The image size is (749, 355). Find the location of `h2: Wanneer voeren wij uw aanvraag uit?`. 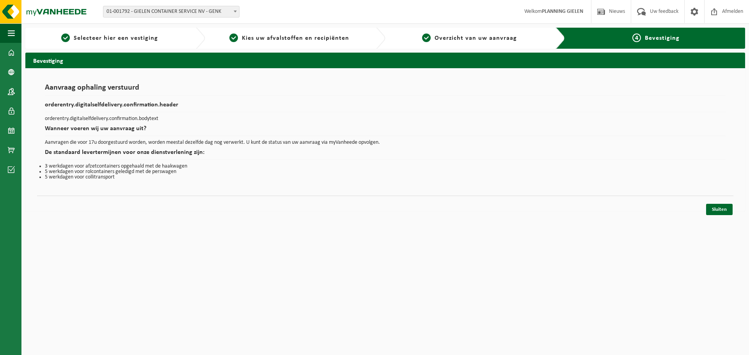

h2: Wanneer voeren wij uw aanvraag uit? is located at coordinates (385, 131).